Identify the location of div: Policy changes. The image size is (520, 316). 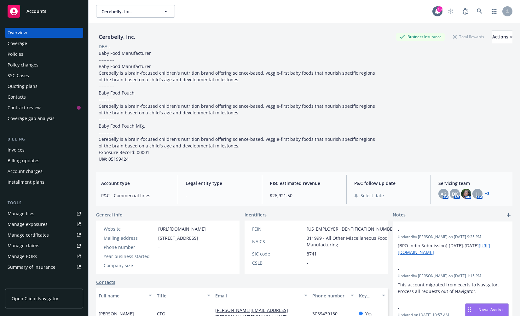
(23, 65).